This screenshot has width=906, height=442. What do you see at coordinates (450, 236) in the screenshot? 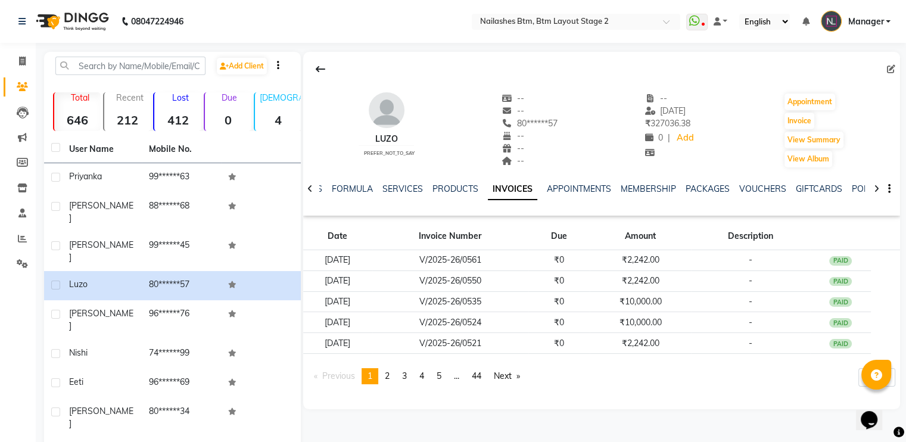
I see `th: Invoice Number` at bounding box center [450, 236].